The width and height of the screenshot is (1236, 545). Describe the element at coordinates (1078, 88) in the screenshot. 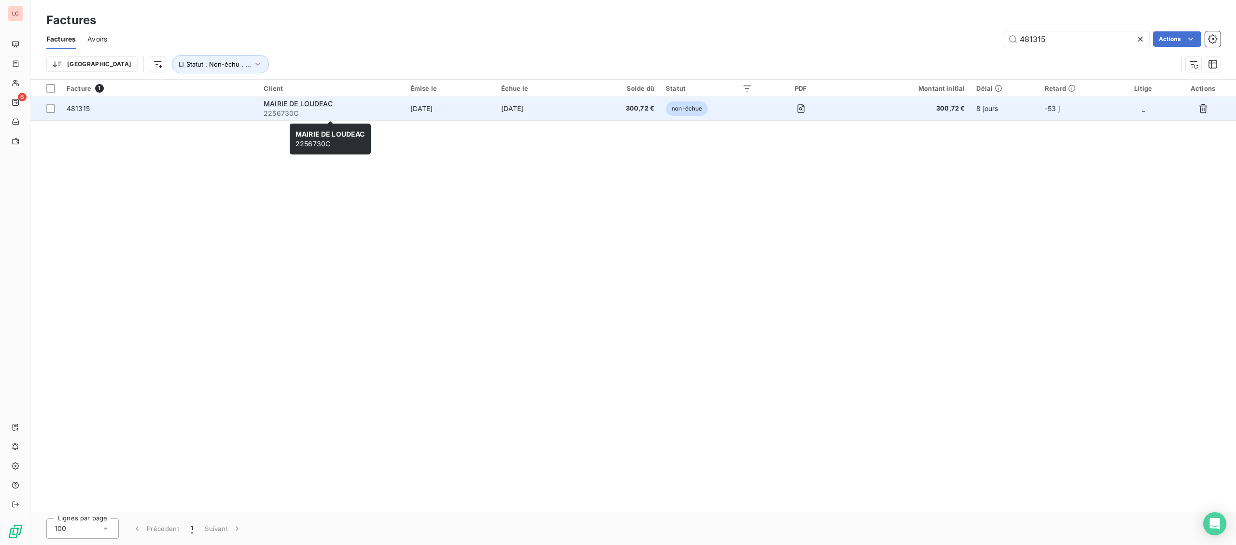

I see `div: Retard` at that location.